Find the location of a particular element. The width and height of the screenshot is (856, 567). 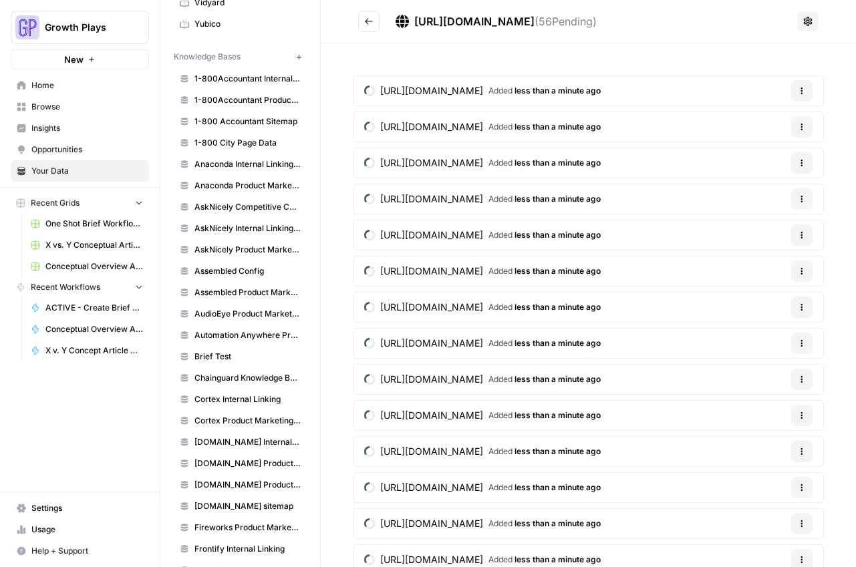

span: ACTIVE - Create Brief Workflow is located at coordinates (94, 308).